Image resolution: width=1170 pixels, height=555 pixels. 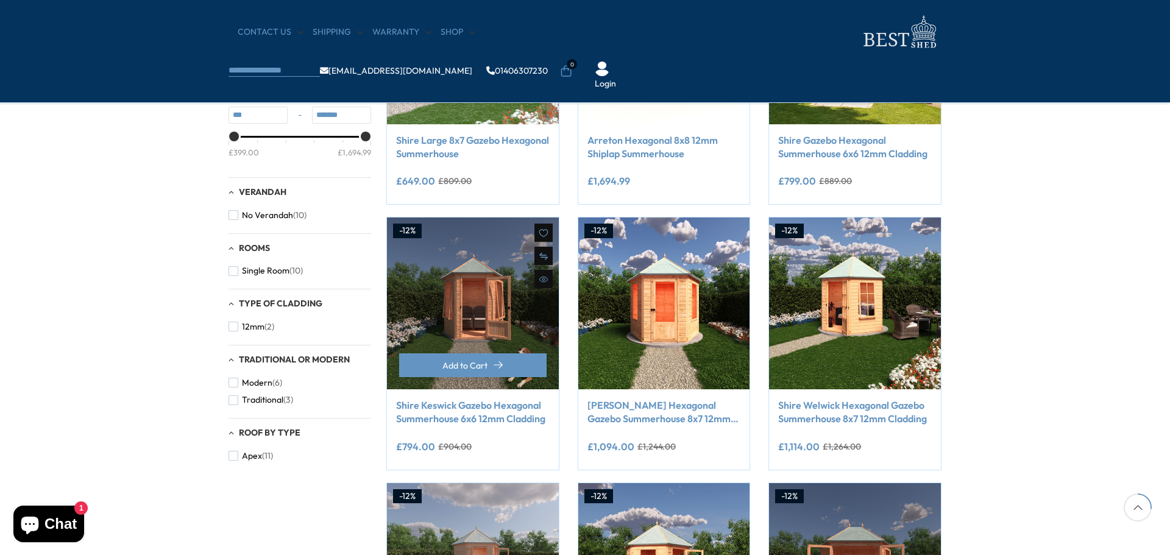 What do you see at coordinates (263, 192) in the screenshot?
I see `span: Verandah` at bounding box center [263, 192].